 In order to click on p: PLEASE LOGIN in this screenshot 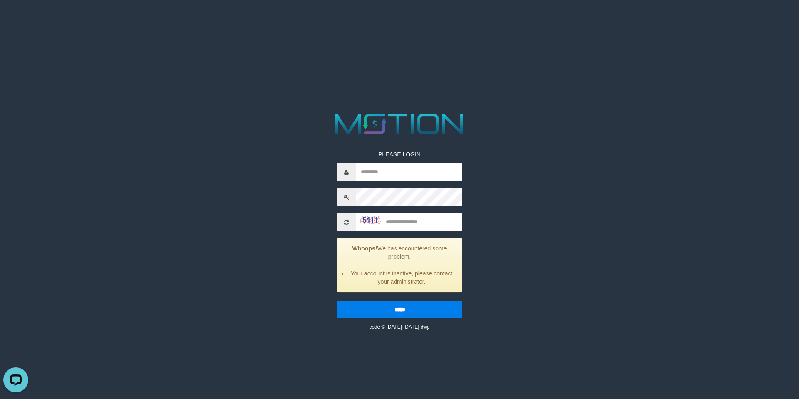, I will do `click(400, 154)`.